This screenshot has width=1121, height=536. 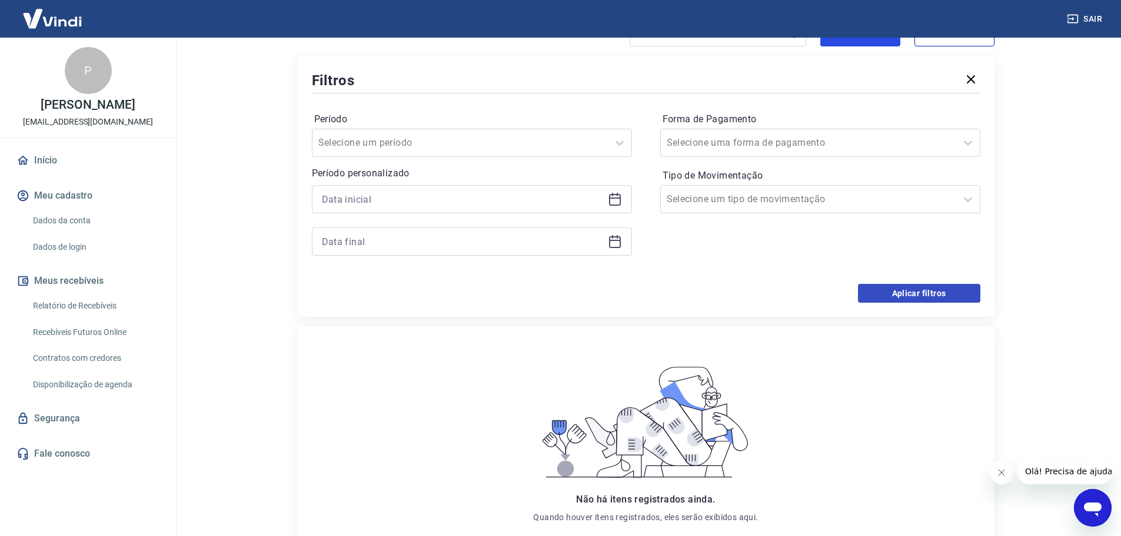 I want to click on a: Dados de login, so click(x=95, y=247).